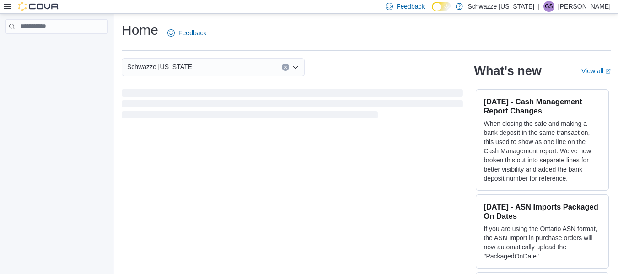  I want to click on button: Clear input, so click(286, 67).